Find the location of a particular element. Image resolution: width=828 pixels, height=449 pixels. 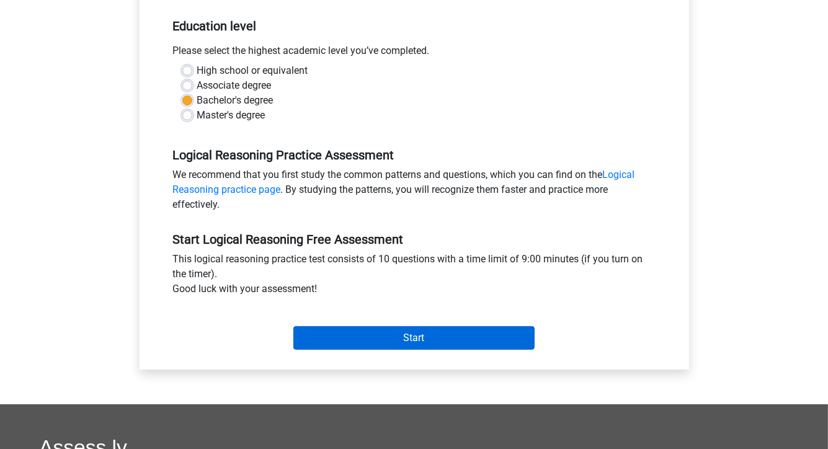

label: High school or equivalent is located at coordinates (253, 71).